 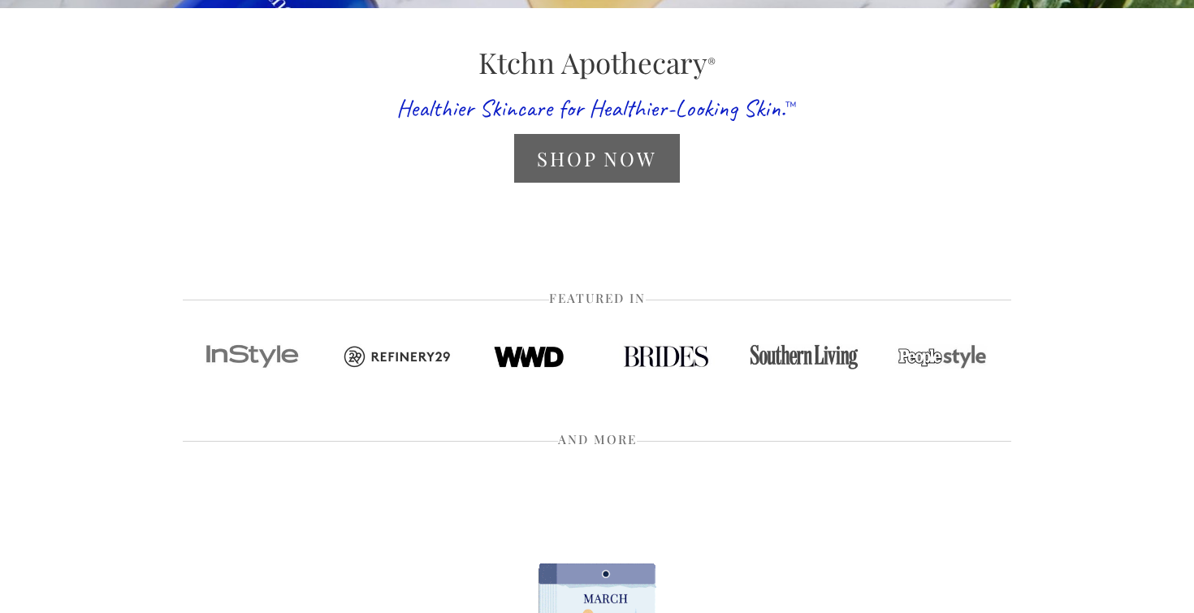 I want to click on img: Instyle.jpg, so click(x=252, y=356).